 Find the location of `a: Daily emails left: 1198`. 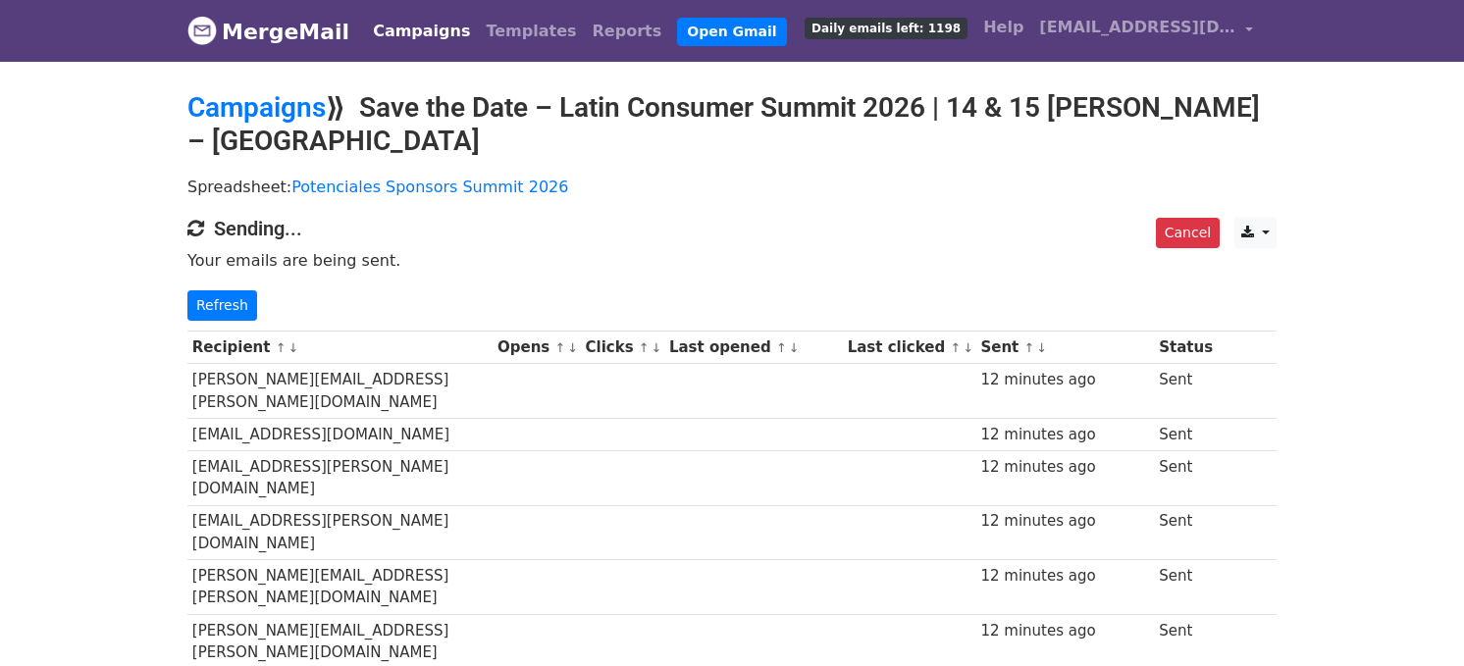

a: Daily emails left: 1198 is located at coordinates (886, 27).